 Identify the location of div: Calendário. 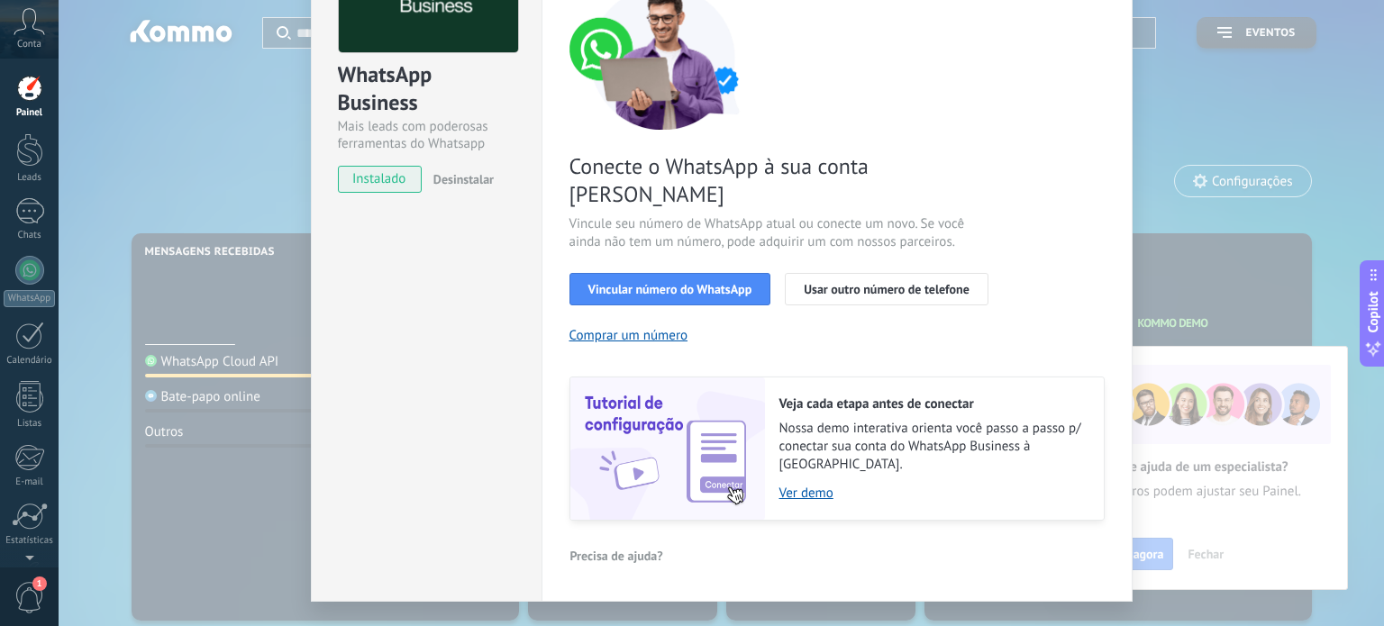
(30, 360).